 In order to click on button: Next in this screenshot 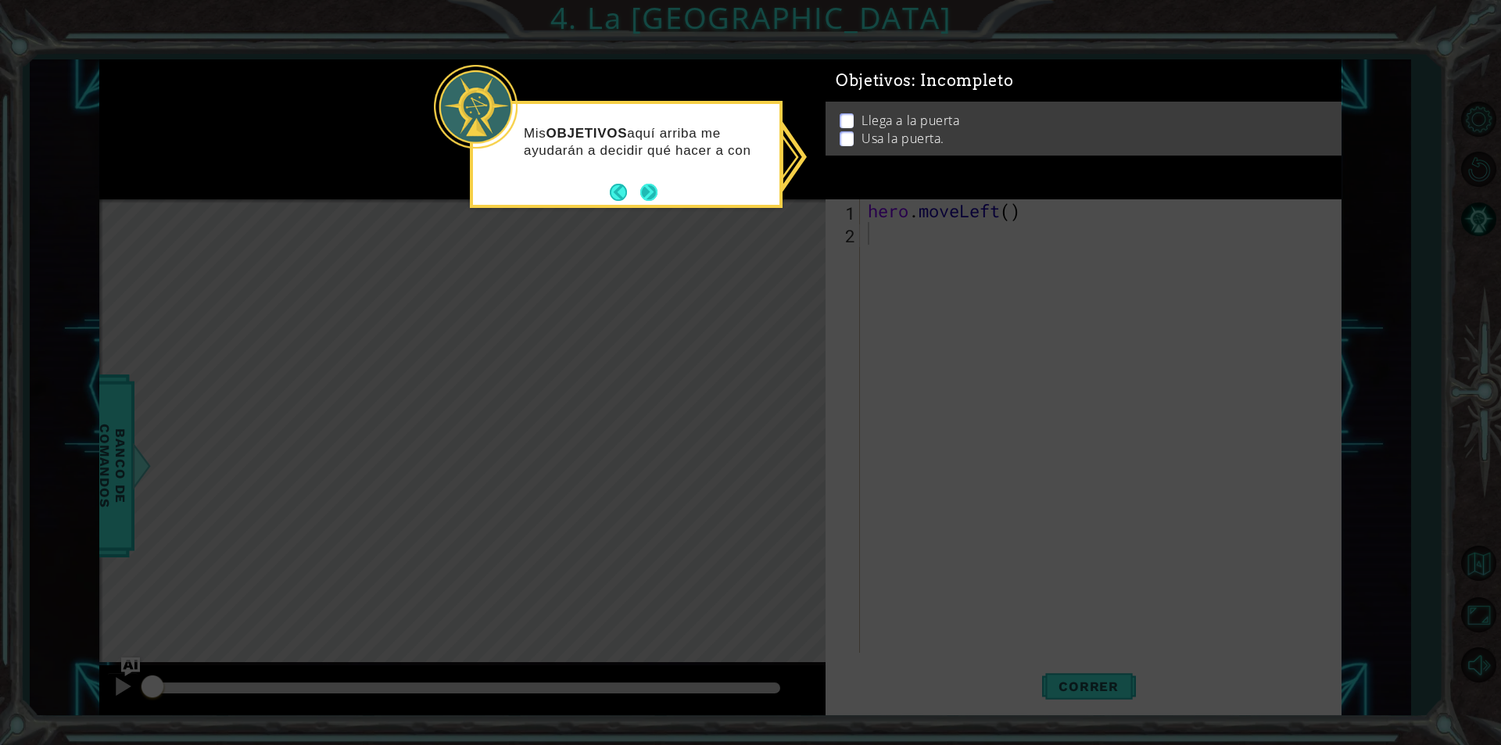, I will do `click(649, 192)`.